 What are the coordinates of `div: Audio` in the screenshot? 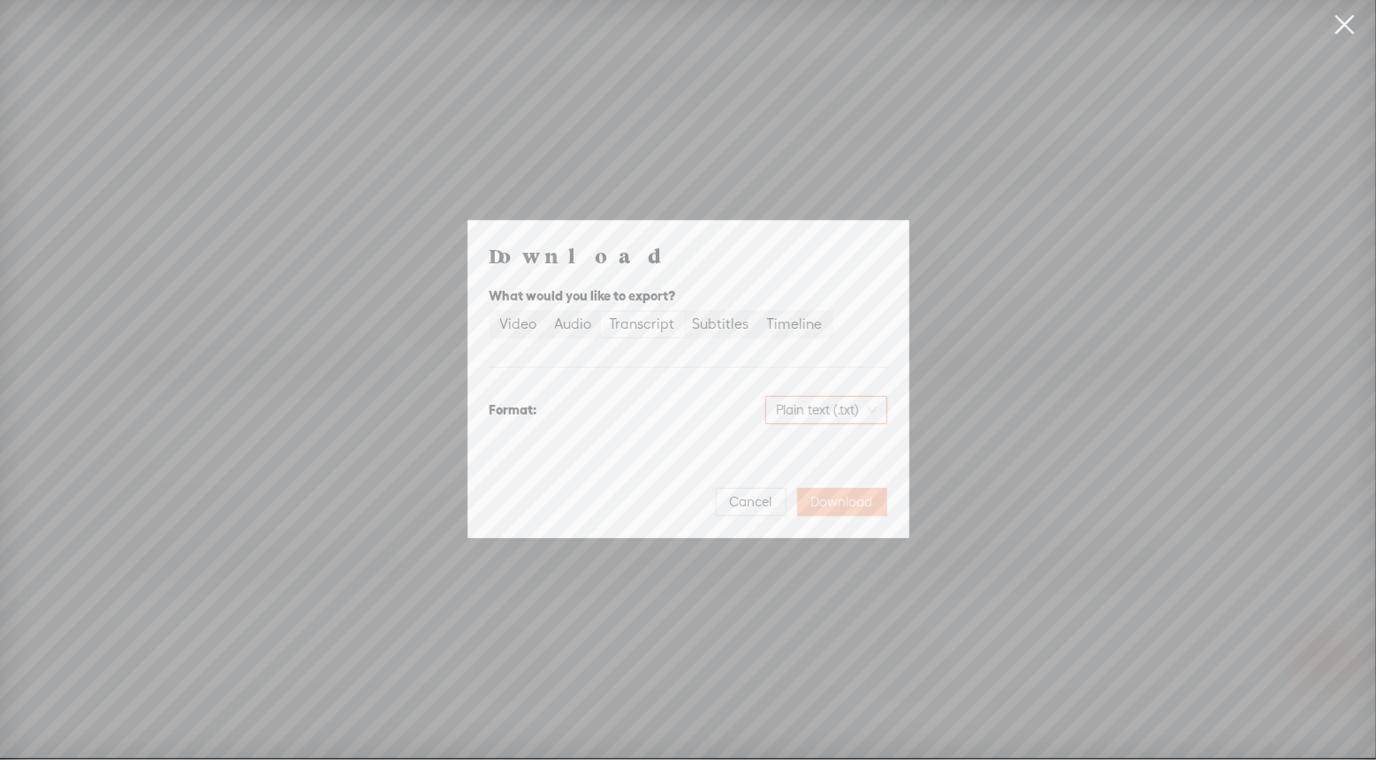 It's located at (574, 324).